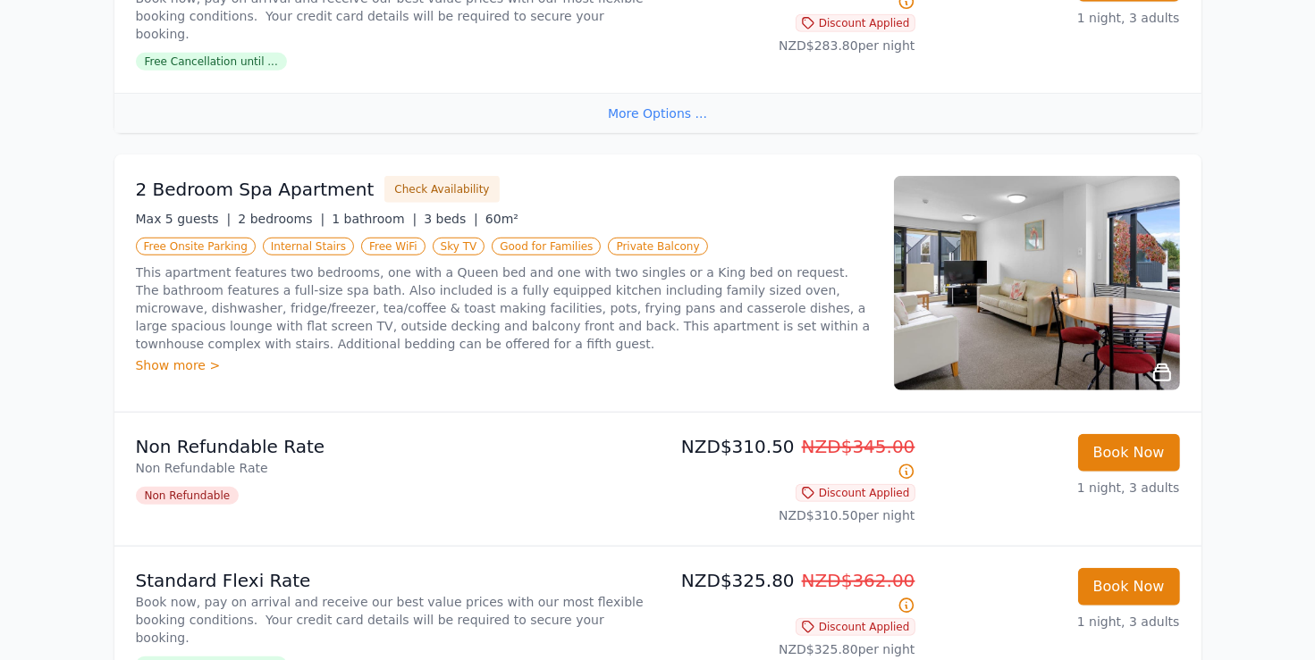  What do you see at coordinates (196, 247) in the screenshot?
I see `span: Free Onsite Parking` at bounding box center [196, 247].